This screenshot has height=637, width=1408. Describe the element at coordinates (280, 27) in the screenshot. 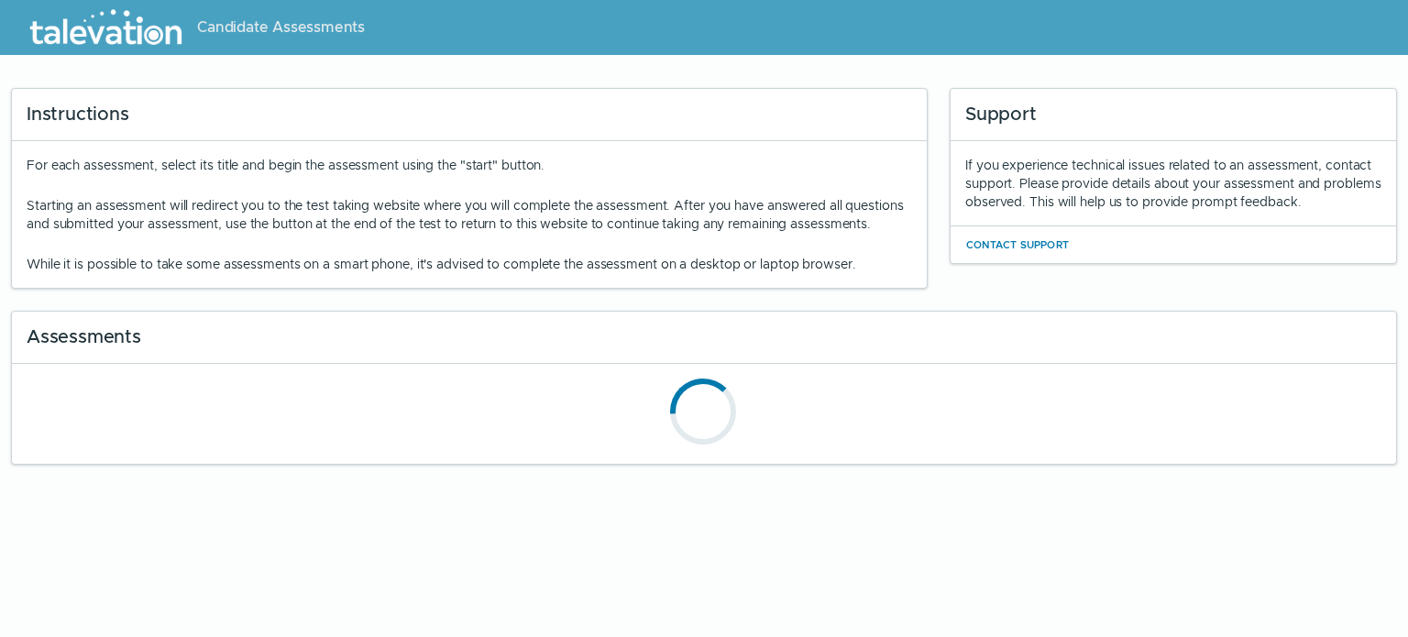

I see `span: Candidate Assessments` at that location.